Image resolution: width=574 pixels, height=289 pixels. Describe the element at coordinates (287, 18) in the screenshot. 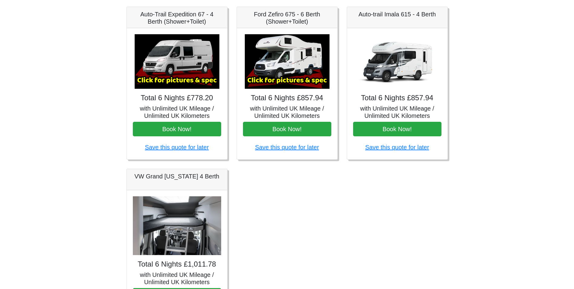

I see `h5: Ford Zefiro 675 - 6 Berth (Shower+Toilet)` at that location.